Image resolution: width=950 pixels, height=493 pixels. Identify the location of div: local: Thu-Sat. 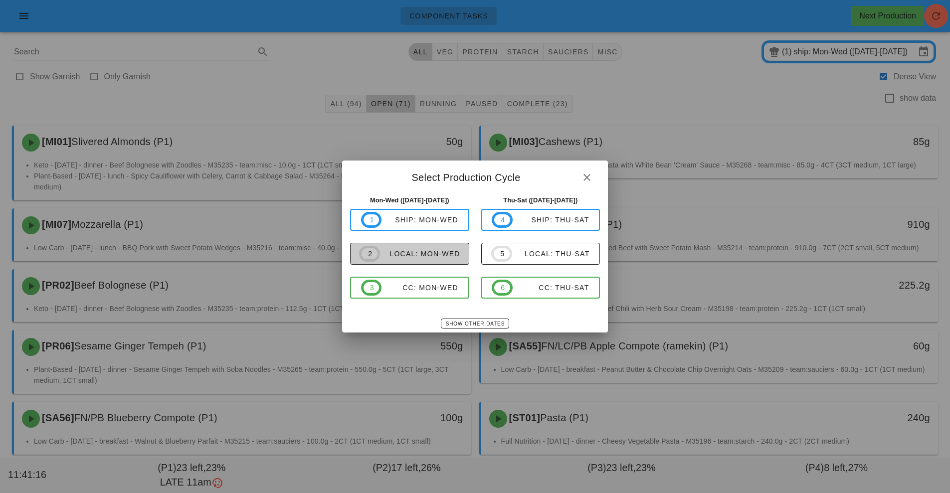
(551, 254).